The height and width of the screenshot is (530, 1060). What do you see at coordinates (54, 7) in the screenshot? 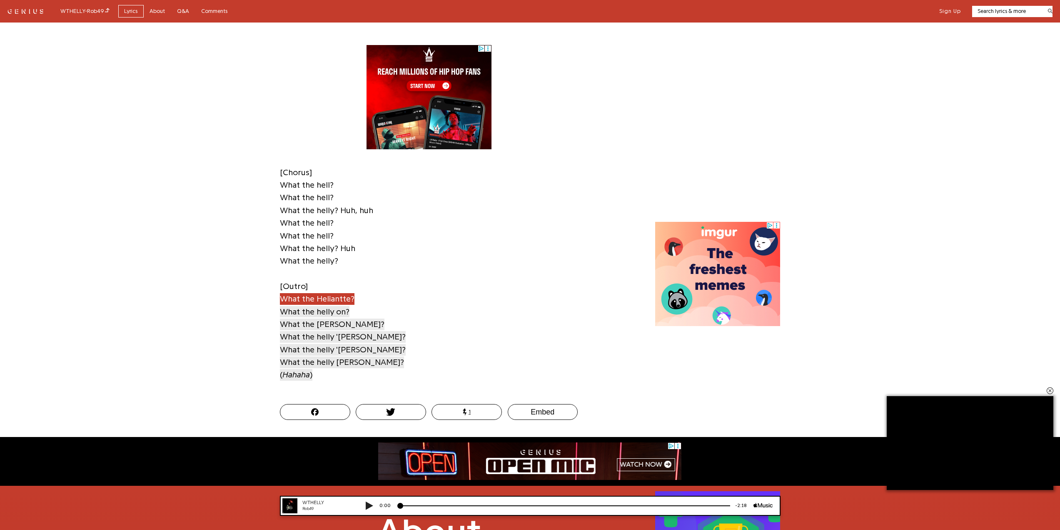
I see `div: WTHELLY` at bounding box center [54, 7].